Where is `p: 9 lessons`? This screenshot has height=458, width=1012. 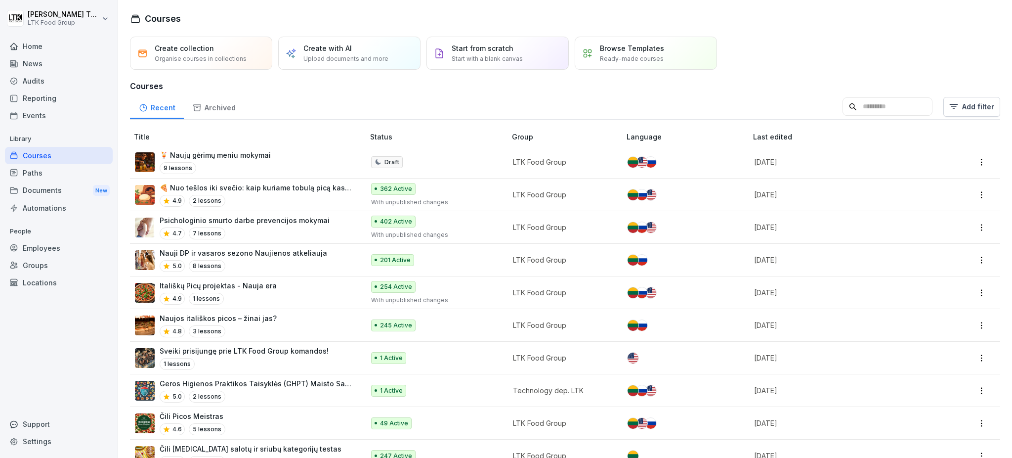 p: 9 lessons is located at coordinates (178, 168).